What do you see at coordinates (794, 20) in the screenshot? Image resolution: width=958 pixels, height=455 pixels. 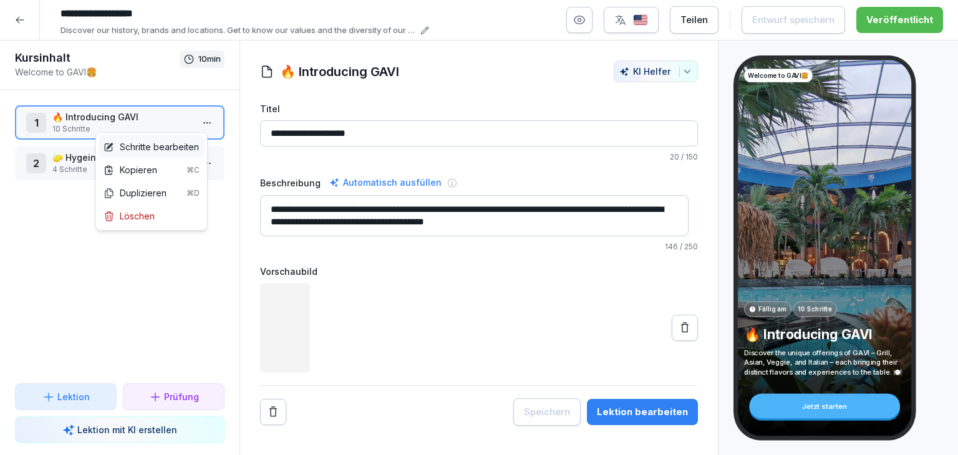 I see `div: Entwurf speichern` at bounding box center [794, 20].